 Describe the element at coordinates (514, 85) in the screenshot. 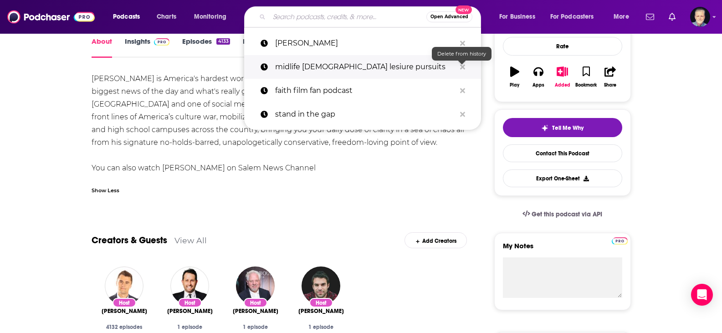

I see `div: Play` at that location.